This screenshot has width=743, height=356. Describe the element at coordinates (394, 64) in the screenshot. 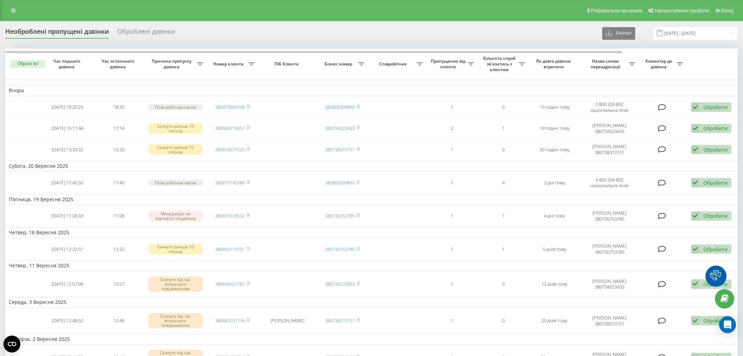

I see `span: Співробітник` at that location.